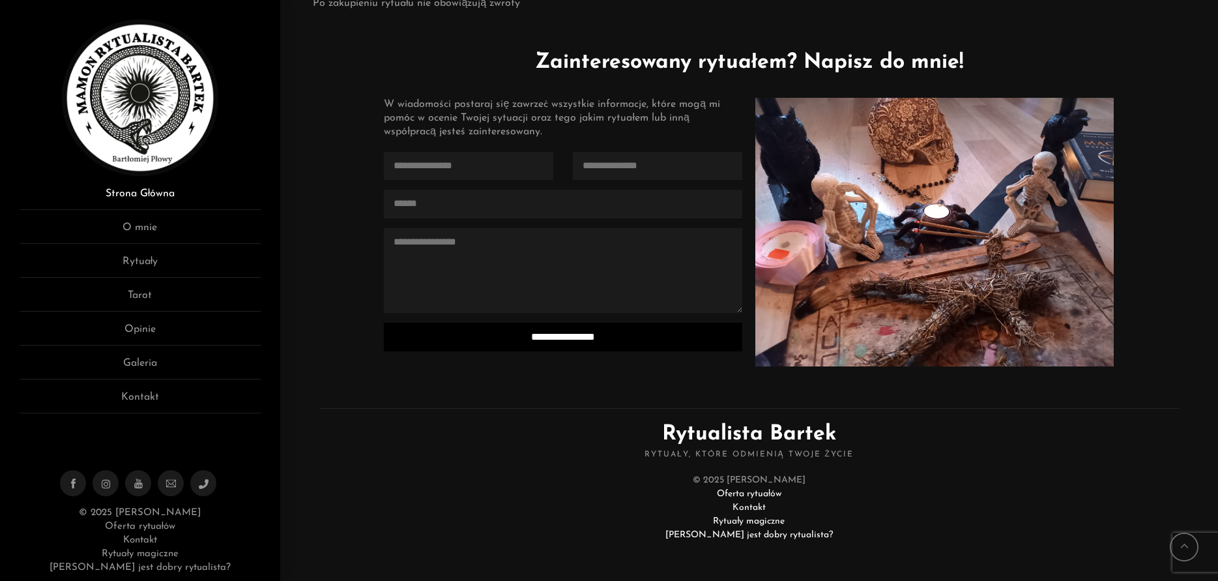 Image resolution: width=1218 pixels, height=581 pixels. What do you see at coordinates (563, 118) in the screenshot?
I see `div: W wiadomości postaraj się zawrzeć wszystkie informacje, które mogą mi pomóc w ocenie Twojej sytua...` at bounding box center [563, 118].